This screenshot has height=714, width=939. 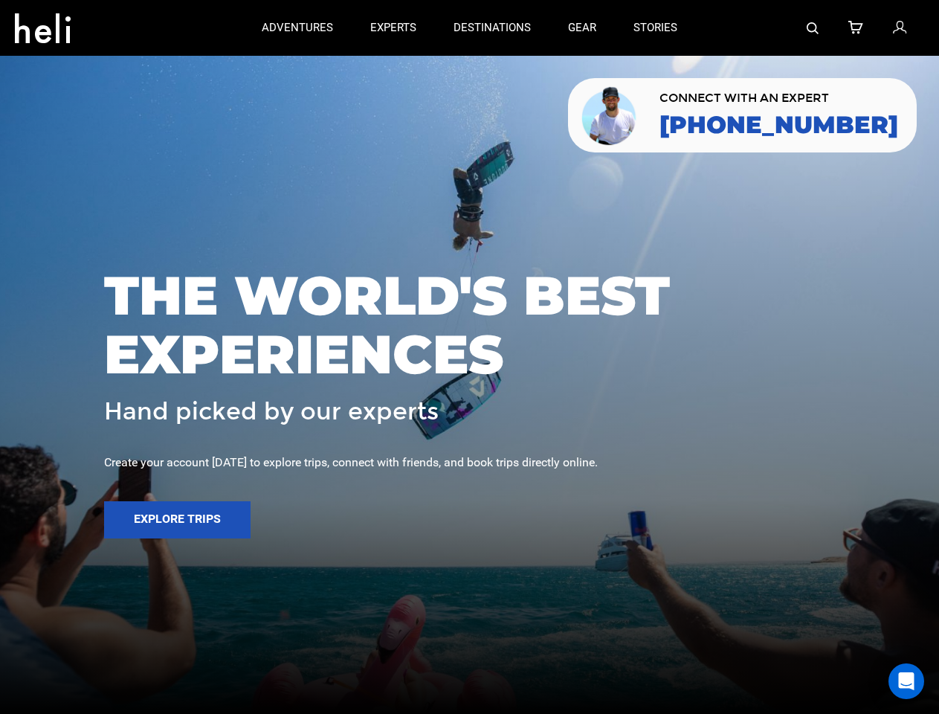 I want to click on img: search-bar-icon.svg, so click(x=813, y=28).